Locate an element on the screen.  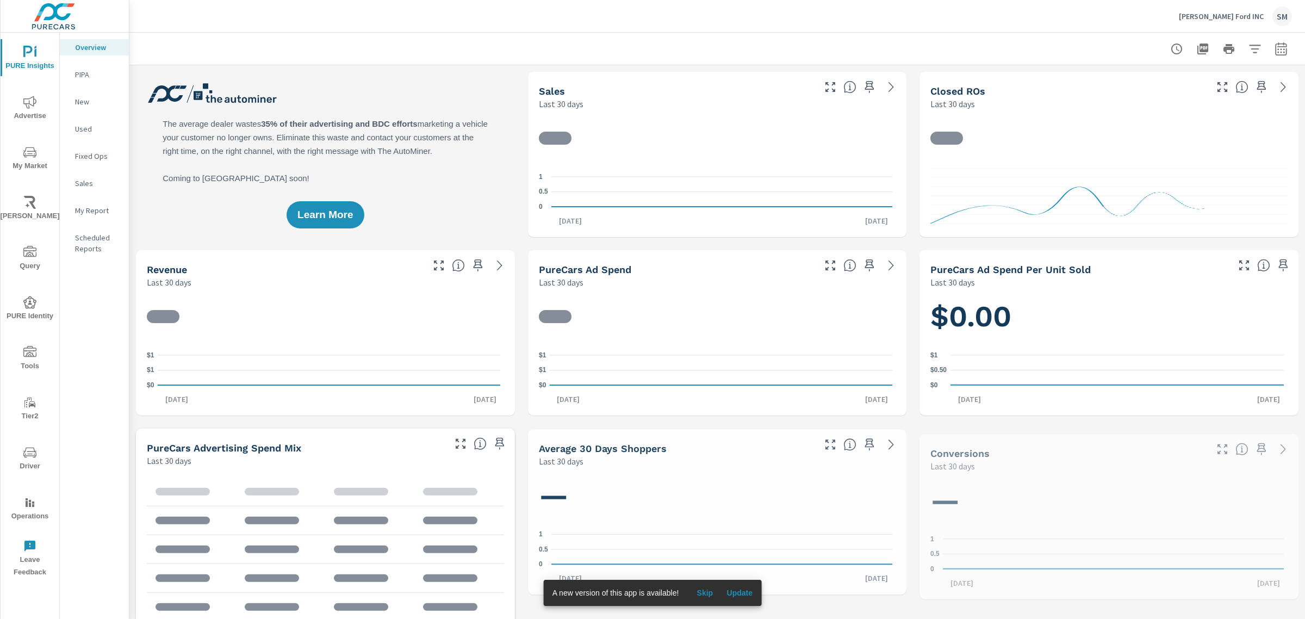
span: Skip is located at coordinates (705, 593).